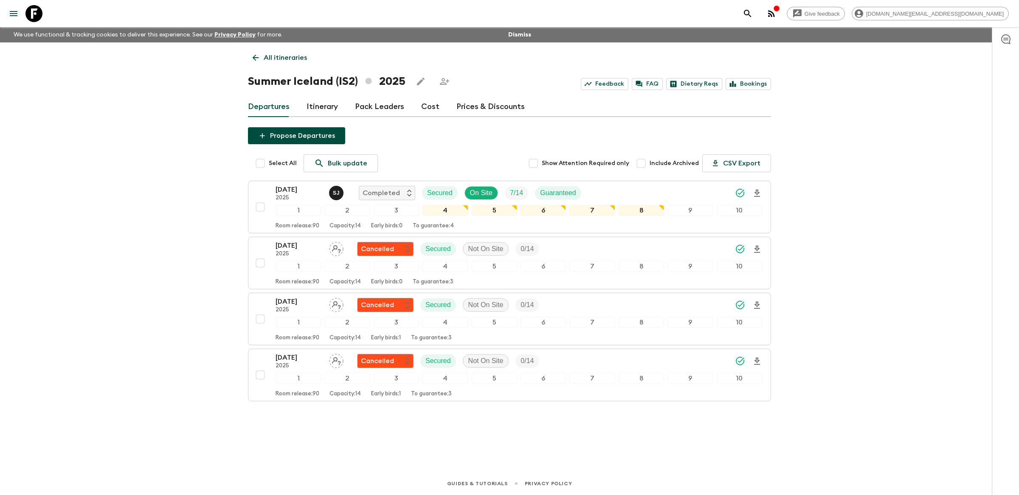 This screenshot has height=495, width=1019. I want to click on a: Itinerary, so click(322, 107).